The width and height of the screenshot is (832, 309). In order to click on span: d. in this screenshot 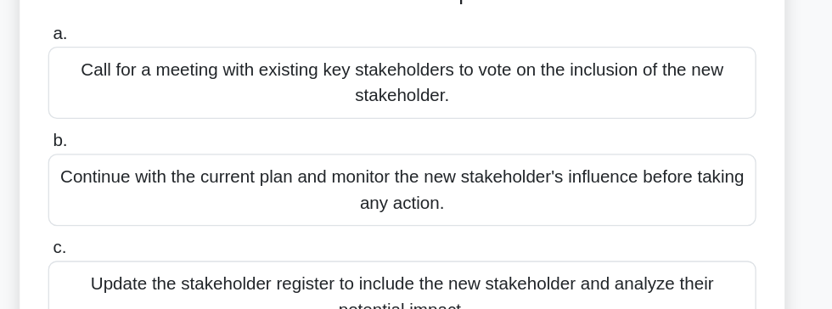, I will do `click(149, 275)`.